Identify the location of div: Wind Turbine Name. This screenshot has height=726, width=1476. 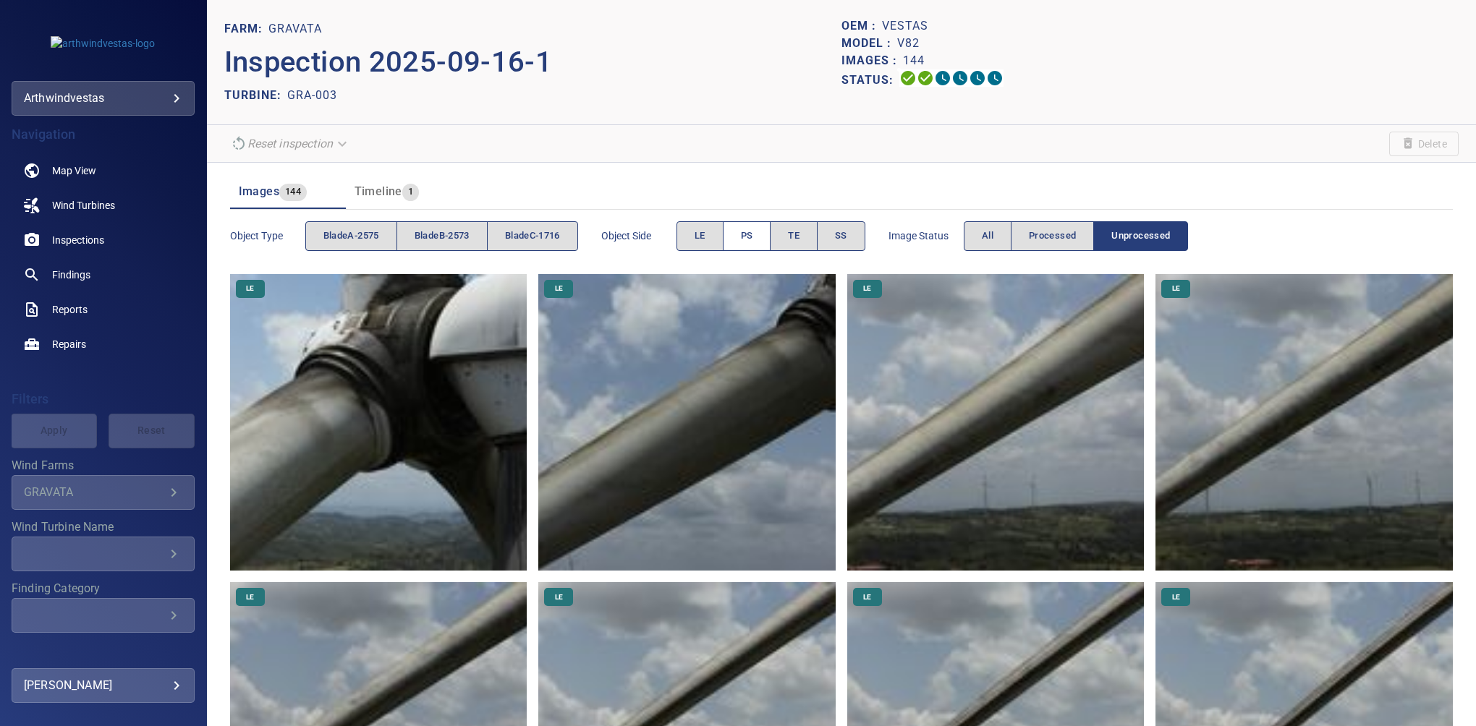
(103, 554).